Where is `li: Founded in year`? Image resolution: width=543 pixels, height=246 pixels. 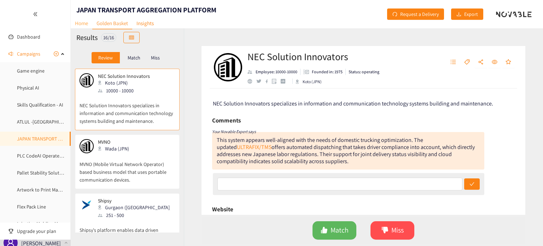 li: Founded in year is located at coordinates (323, 72).